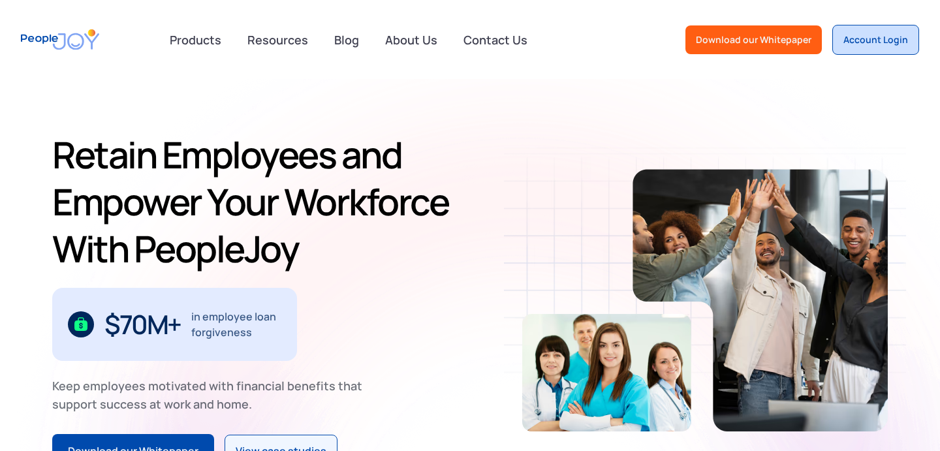 The height and width of the screenshot is (451, 940). What do you see at coordinates (142, 324) in the screenshot?
I see `div: $70M+` at bounding box center [142, 324].